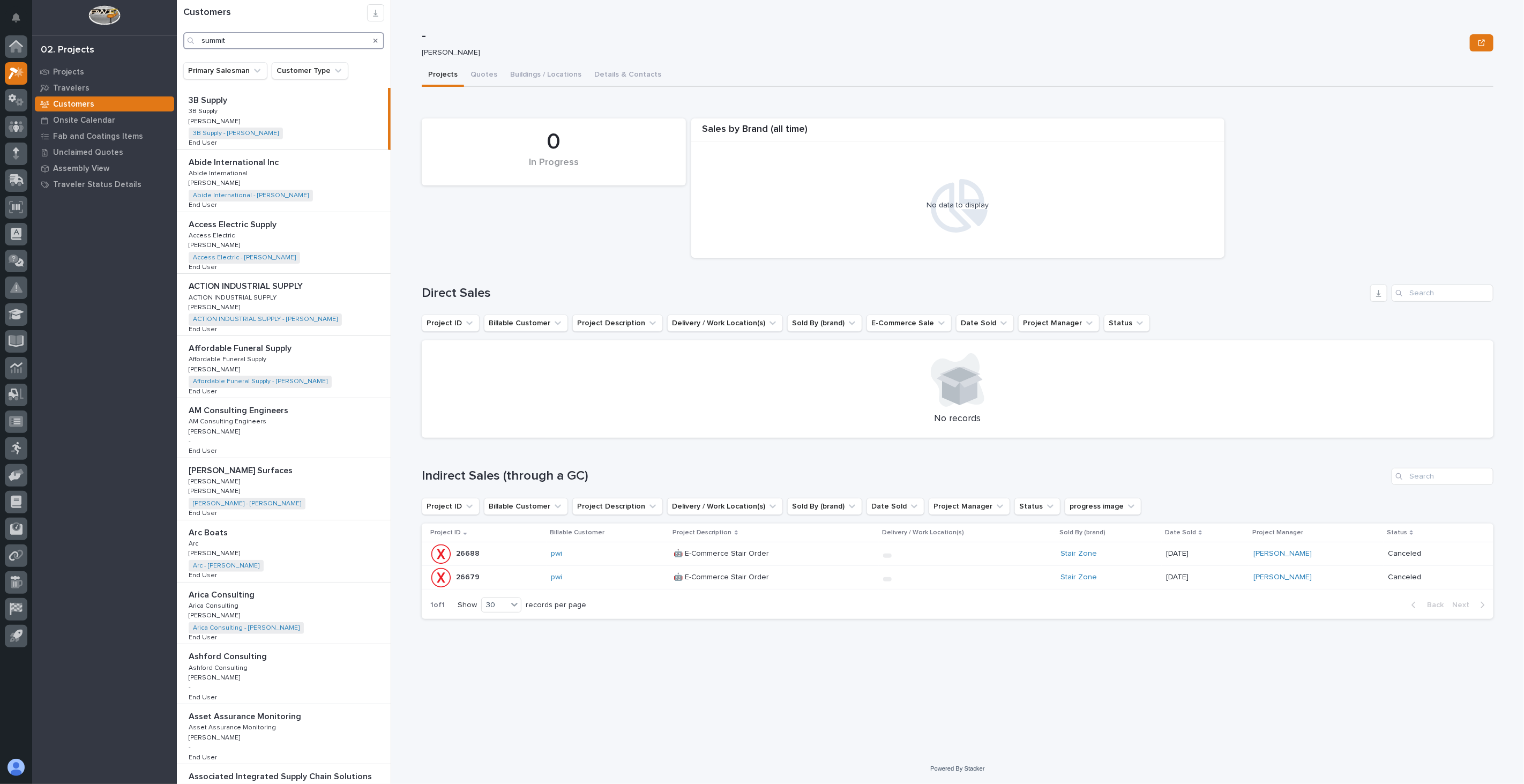 Image resolution: width=1524 pixels, height=784 pixels. What do you see at coordinates (104, 88) in the screenshot?
I see `a: Travelers` at bounding box center [104, 88].